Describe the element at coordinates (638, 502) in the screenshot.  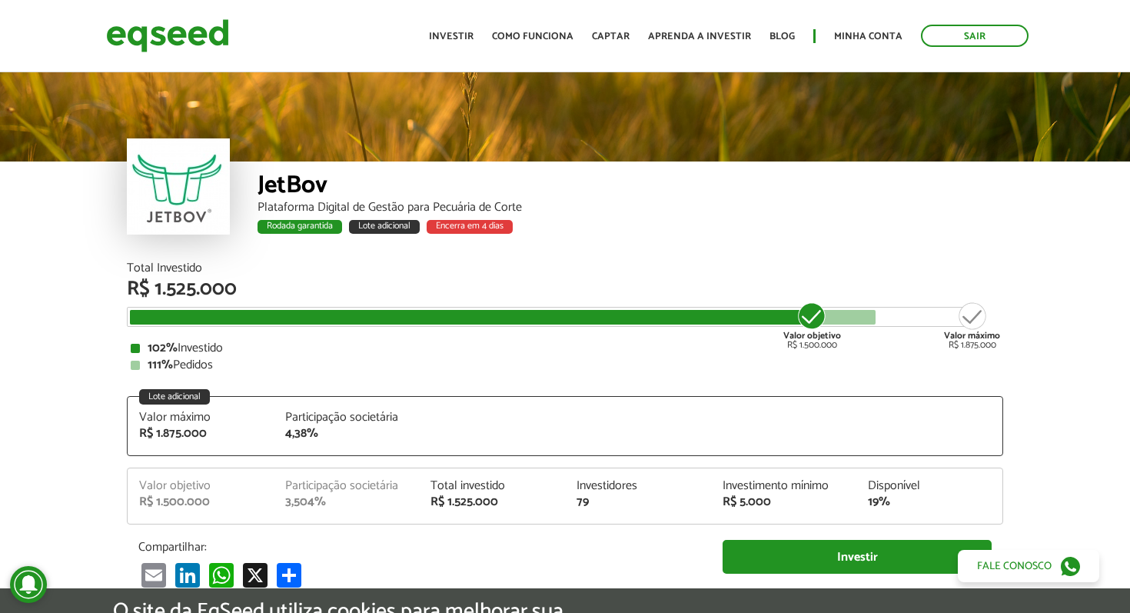
I see `div: 79` at that location.